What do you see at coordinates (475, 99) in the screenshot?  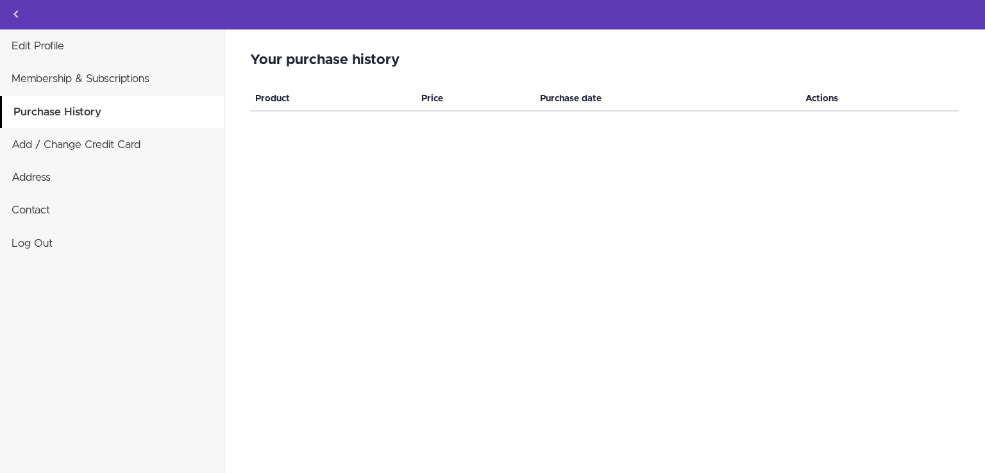 I see `th: Price` at bounding box center [475, 99].